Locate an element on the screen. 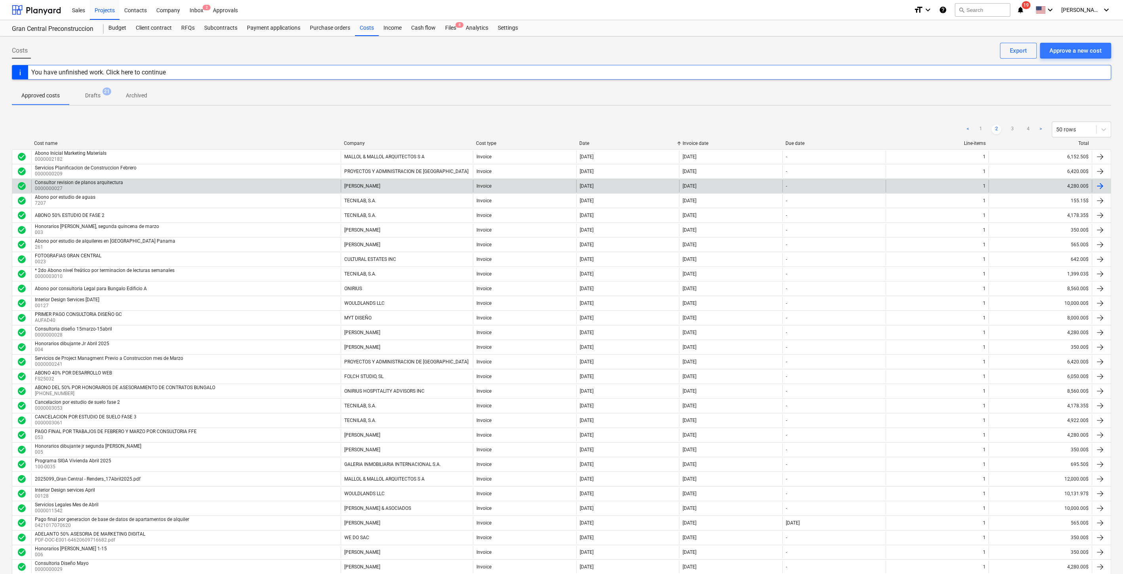 The image size is (1123, 574). span: 19 is located at coordinates (1026, 5).